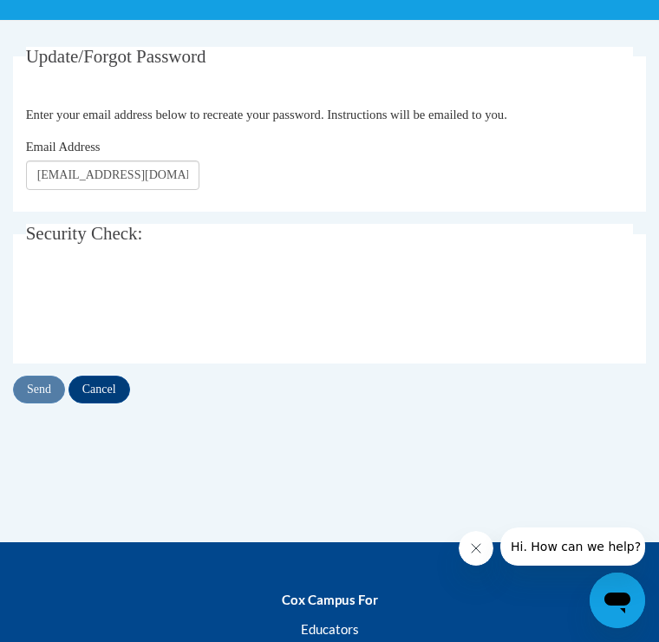 This screenshot has height=642, width=659. Describe the element at coordinates (84, 233) in the screenshot. I see `span: Security Check:` at that location.